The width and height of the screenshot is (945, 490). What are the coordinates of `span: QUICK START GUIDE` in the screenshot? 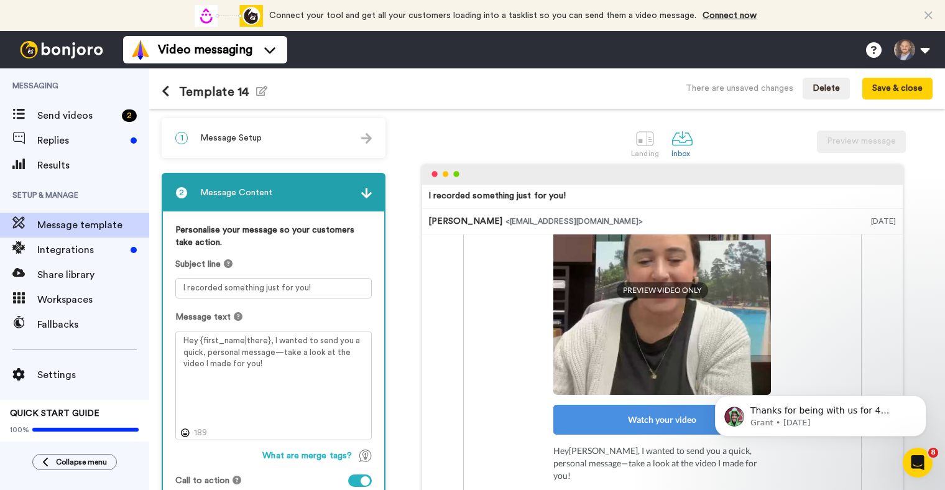 It's located at (55, 413).